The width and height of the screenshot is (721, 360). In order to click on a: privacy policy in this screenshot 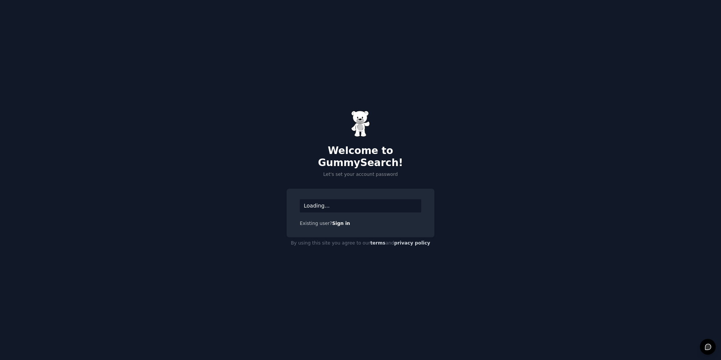, I will do `click(412, 243)`.